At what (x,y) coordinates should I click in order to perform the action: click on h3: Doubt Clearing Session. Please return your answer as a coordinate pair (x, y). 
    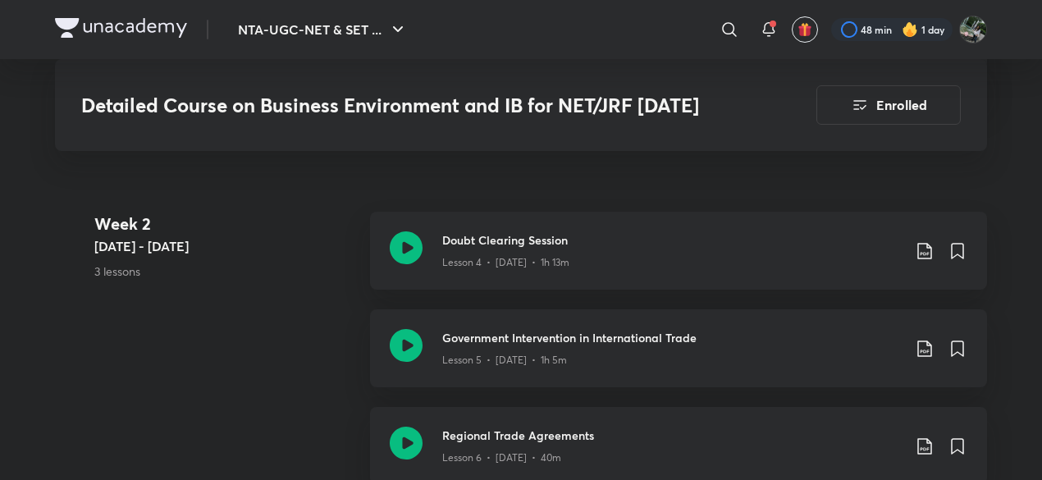
    Looking at the image, I should click on (672, 240).